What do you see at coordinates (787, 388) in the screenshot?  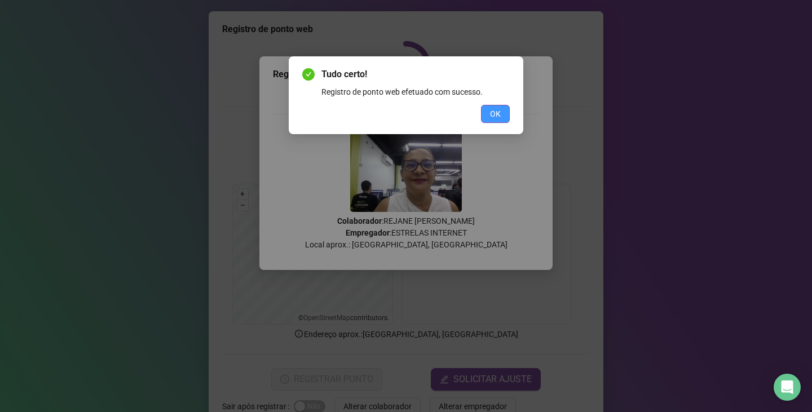 I see `div: Open Intercom Messenger` at bounding box center [787, 388].